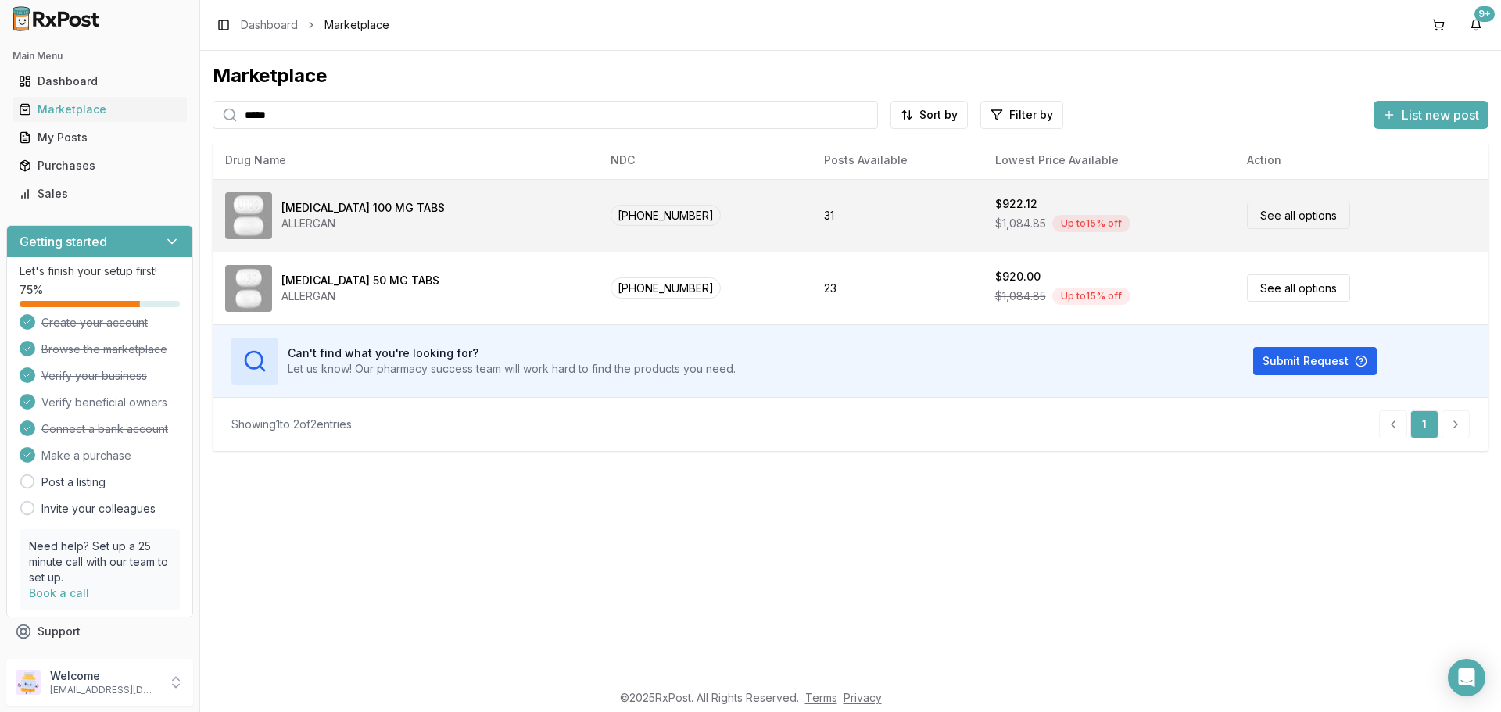  I want to click on nav: breadcrumb, so click(315, 25).